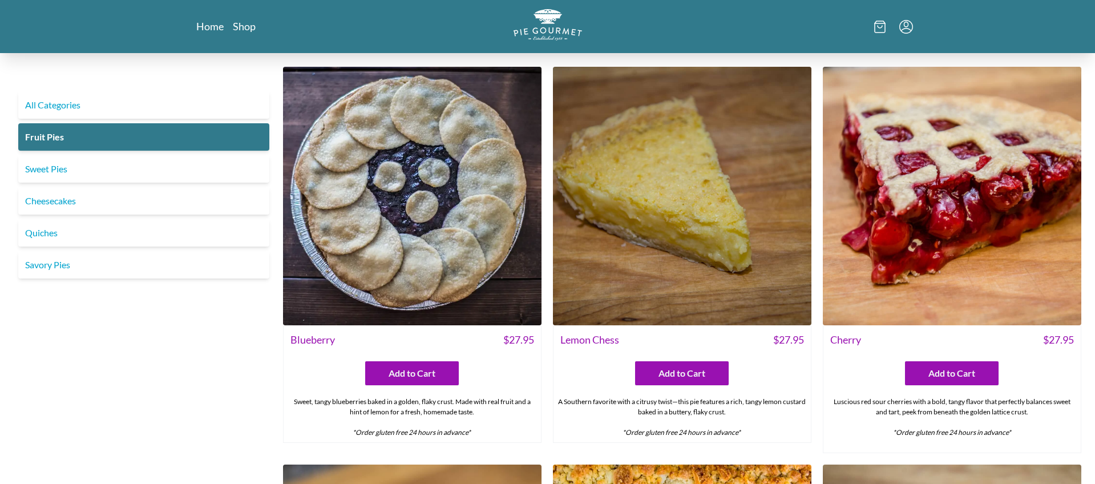 The image size is (1095, 484). I want to click on a: Lemon Chess, so click(682, 196).